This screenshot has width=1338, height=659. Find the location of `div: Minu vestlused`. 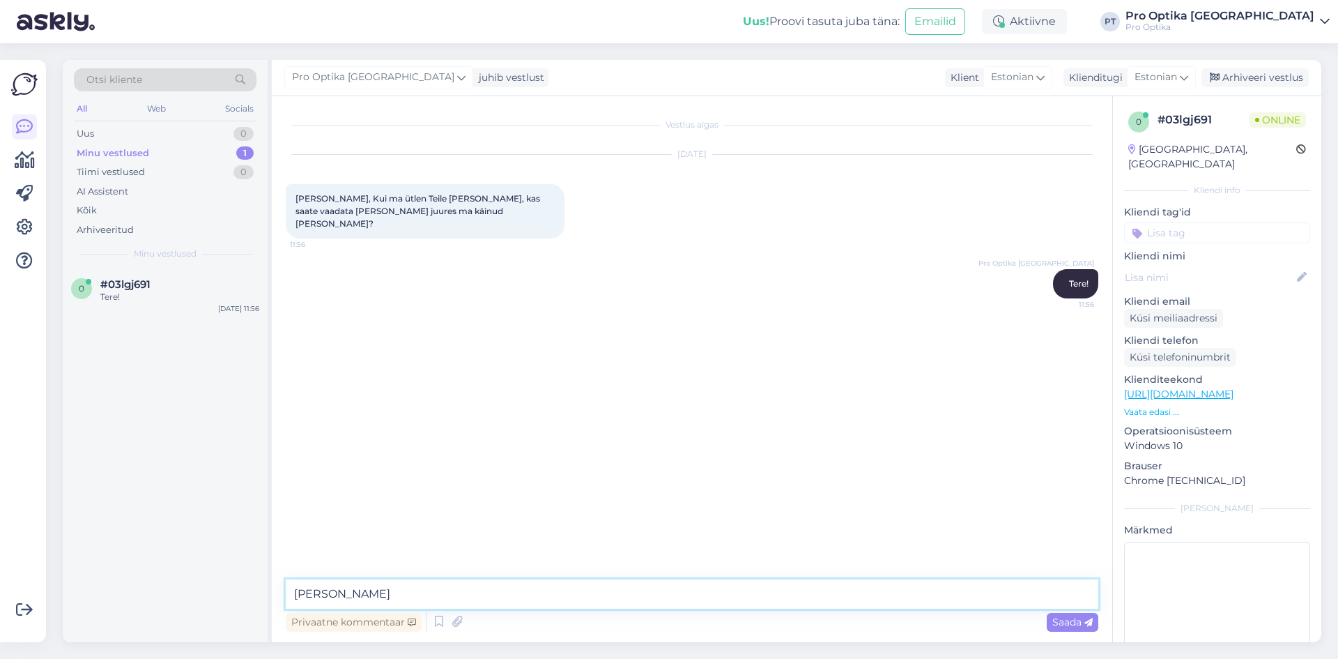

div: Minu vestlused is located at coordinates (113, 153).